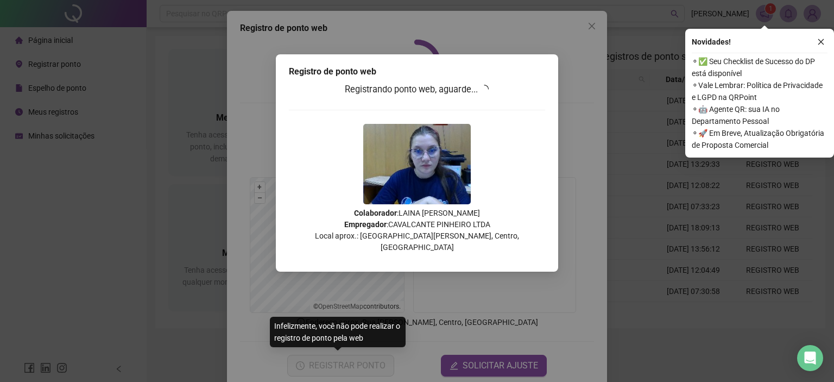 The width and height of the screenshot is (834, 382). What do you see at coordinates (375, 213) in the screenshot?
I see `strong: Colaborador` at bounding box center [375, 213].